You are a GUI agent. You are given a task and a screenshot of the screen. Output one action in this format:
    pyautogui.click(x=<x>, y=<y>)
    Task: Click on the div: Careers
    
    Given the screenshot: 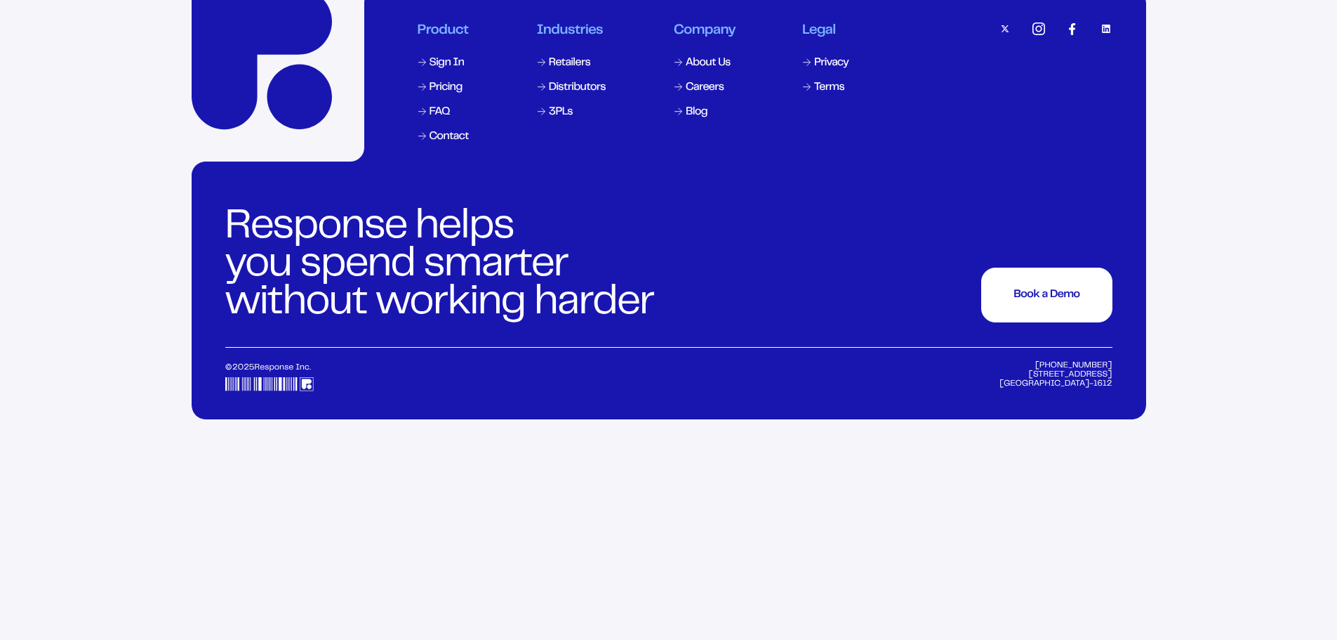 What is the action you would take?
    pyautogui.click(x=705, y=88)
    